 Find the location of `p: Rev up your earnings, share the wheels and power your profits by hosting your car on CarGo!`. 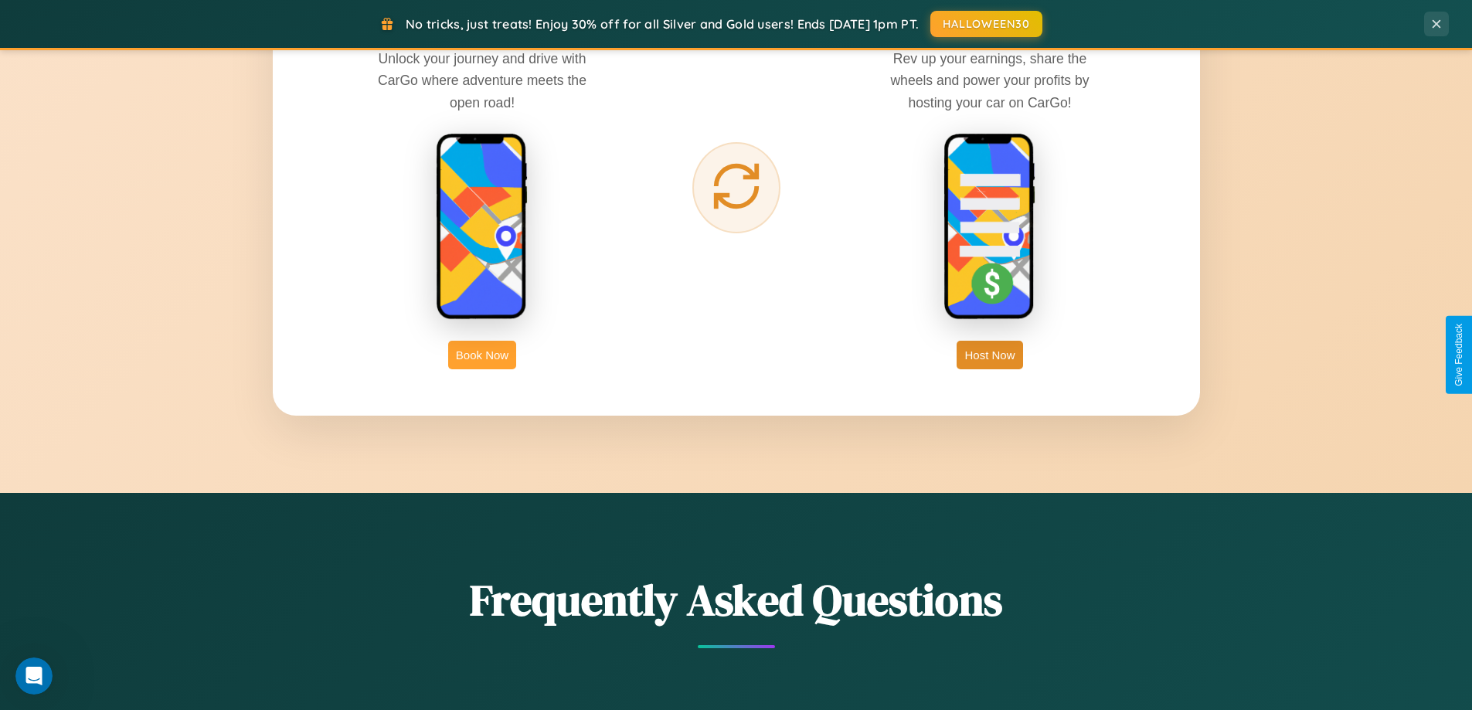

p: Rev up your earnings, share the wheels and power your profits by hosting your car on CarGo! is located at coordinates (990, 80).